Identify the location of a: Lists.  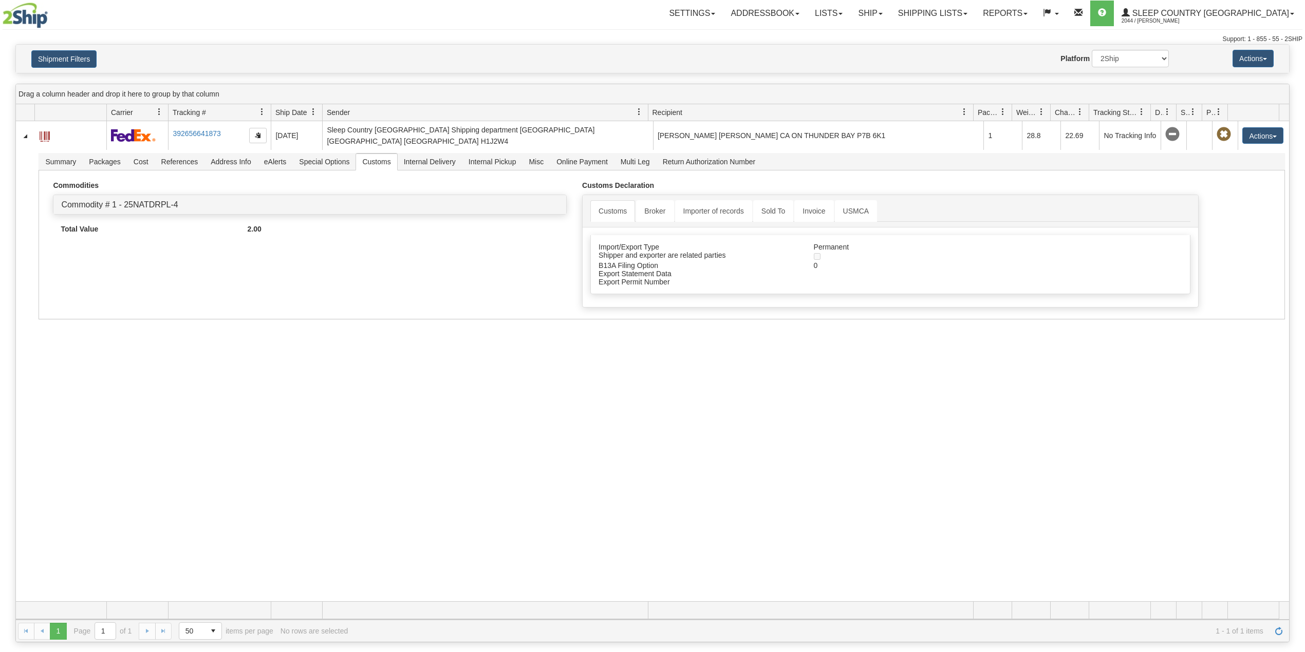
(829, 13).